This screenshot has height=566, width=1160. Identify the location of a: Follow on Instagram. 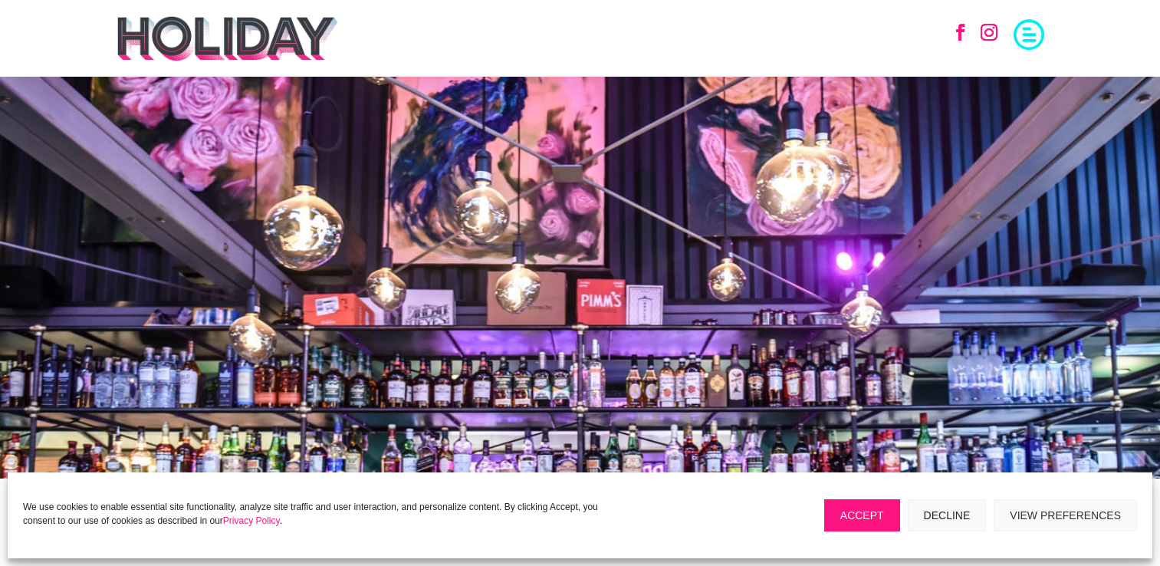
(989, 32).